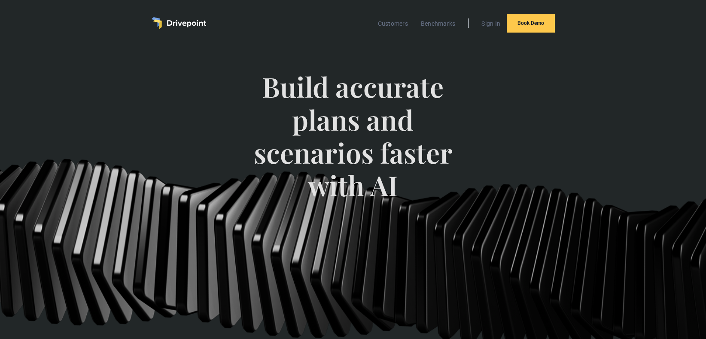 Image resolution: width=706 pixels, height=339 pixels. Describe the element at coordinates (530, 23) in the screenshot. I see `a: Book Demo` at that location.